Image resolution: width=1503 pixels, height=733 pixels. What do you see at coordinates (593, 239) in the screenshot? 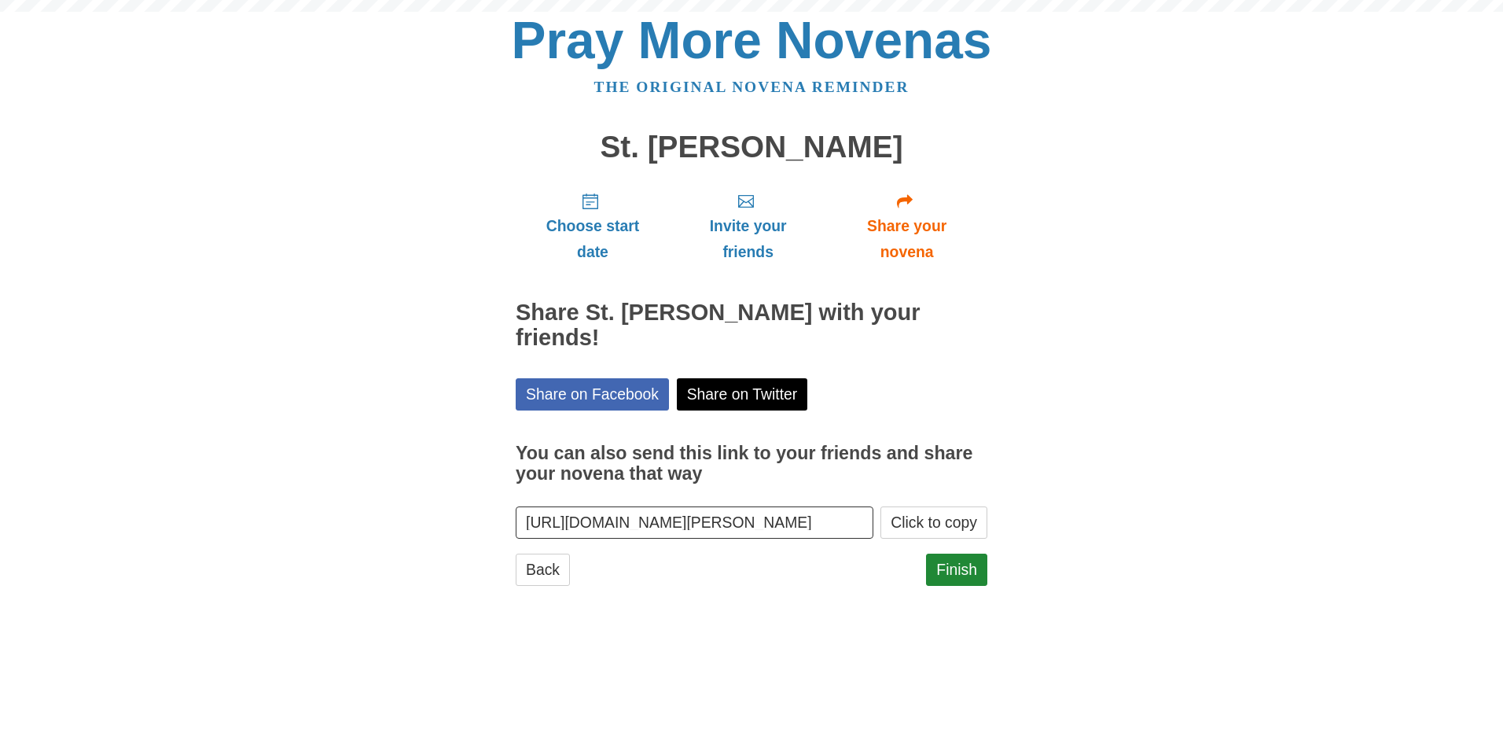
I see `span: Choose start date` at bounding box center [593, 239].